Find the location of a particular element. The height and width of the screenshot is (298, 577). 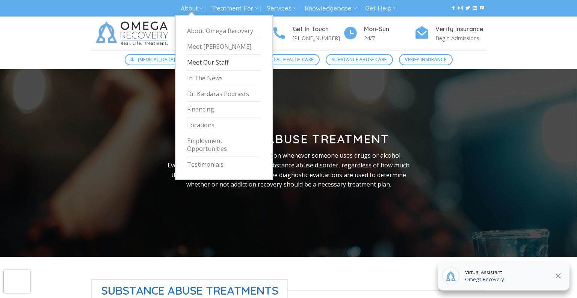

a: Substance Abuse Care is located at coordinates (359, 60).